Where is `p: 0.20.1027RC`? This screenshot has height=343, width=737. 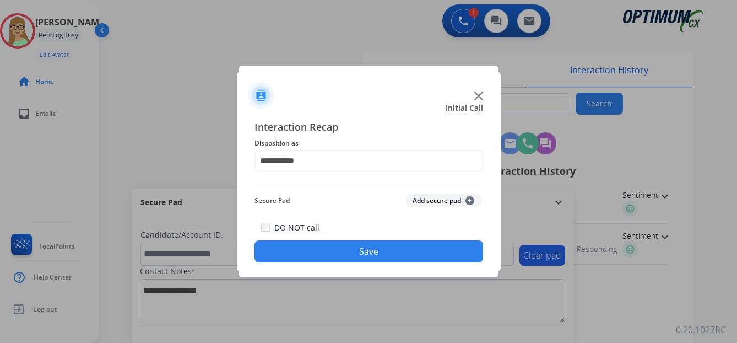
p: 0.20.1027RC is located at coordinates (701, 329).